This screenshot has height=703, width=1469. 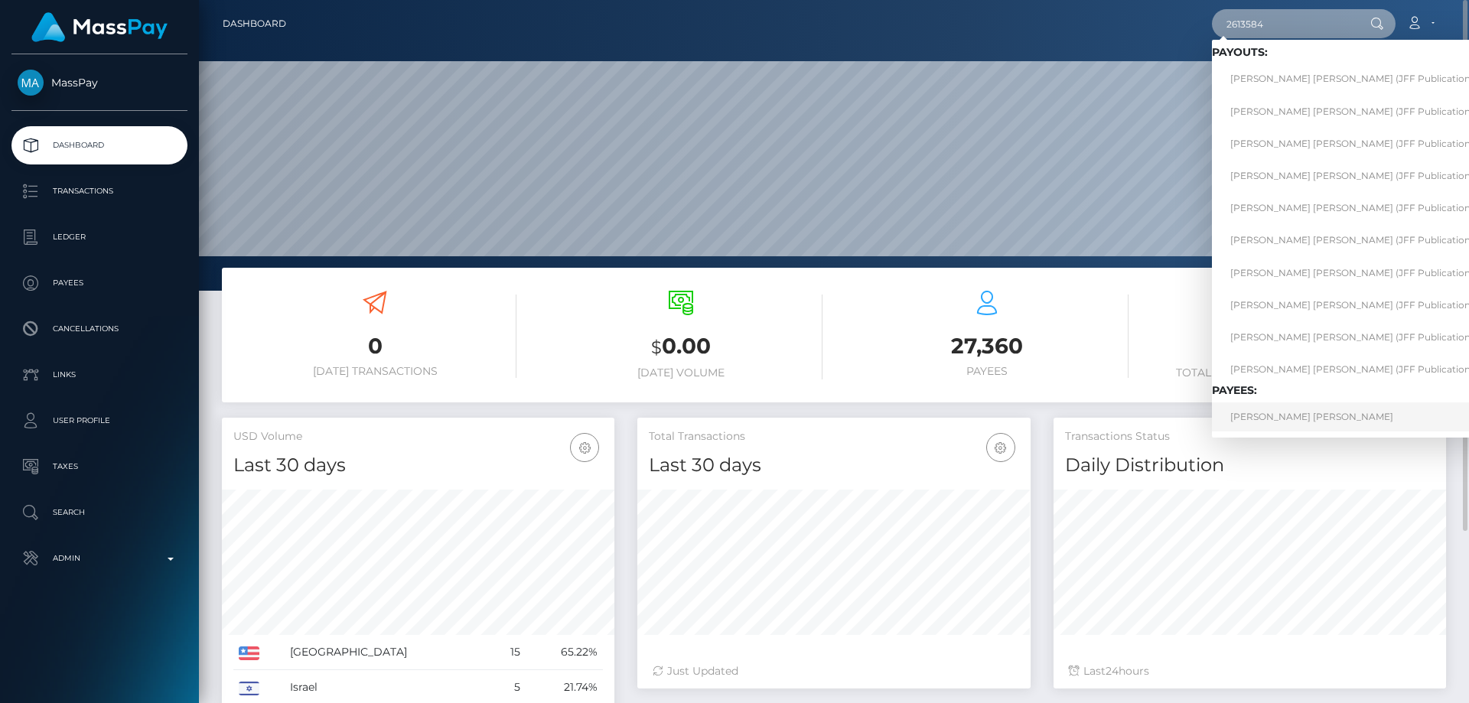 I want to click on h6: Payees, so click(x=987, y=371).